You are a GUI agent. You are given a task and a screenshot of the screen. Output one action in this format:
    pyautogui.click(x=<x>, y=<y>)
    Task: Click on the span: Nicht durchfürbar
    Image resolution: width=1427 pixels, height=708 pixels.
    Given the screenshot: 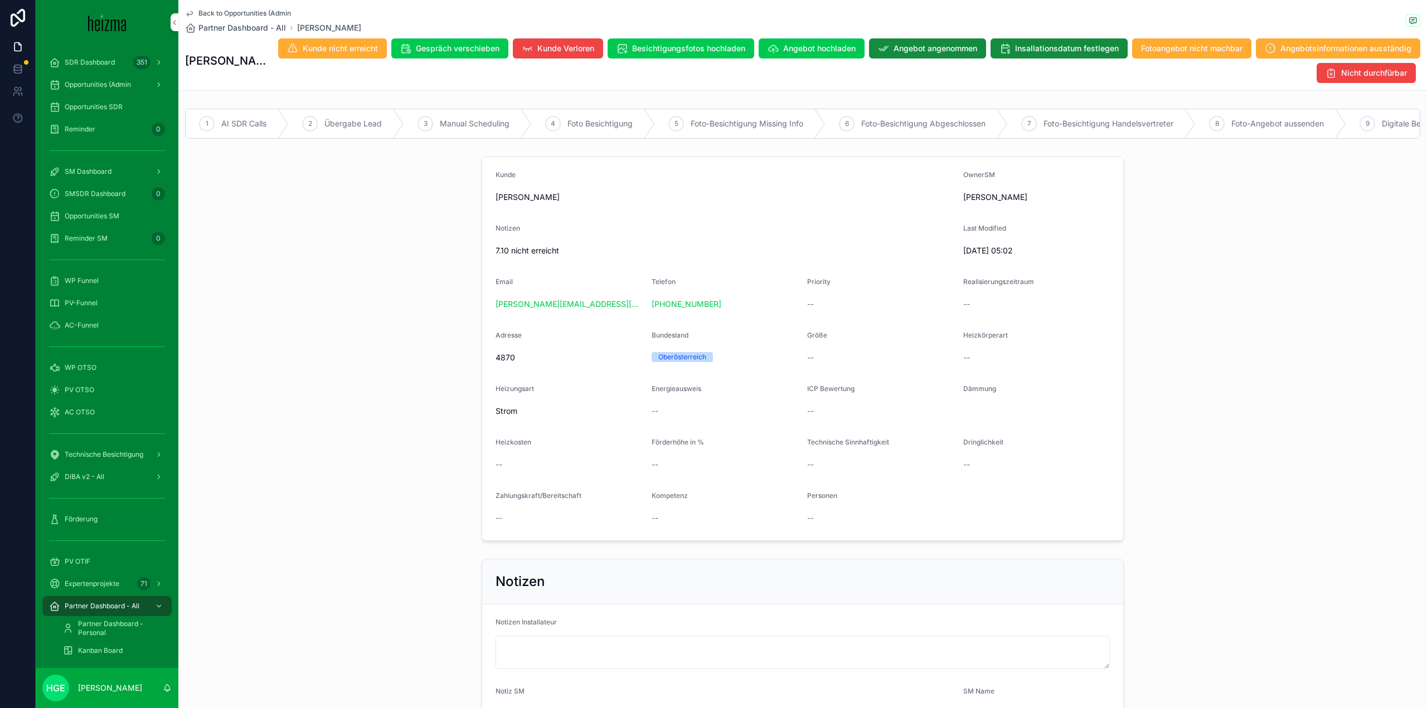 What is the action you would take?
    pyautogui.click(x=1374, y=73)
    